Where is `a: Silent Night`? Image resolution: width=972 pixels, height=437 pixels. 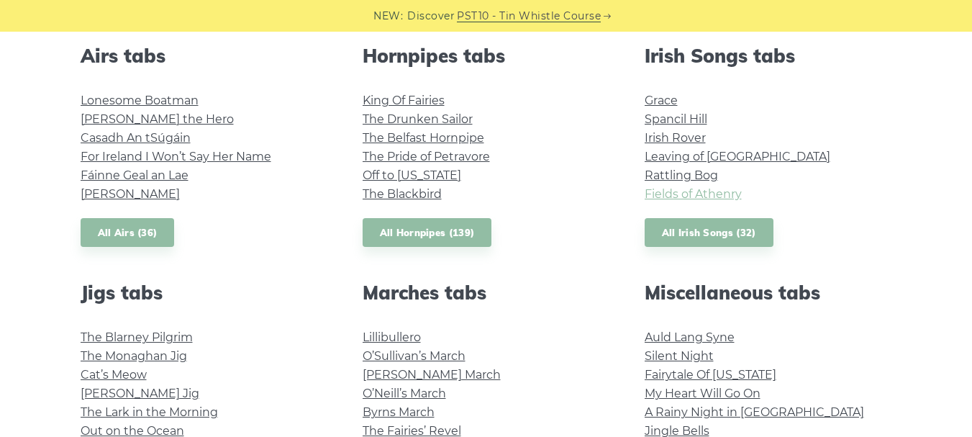
a: Silent Night is located at coordinates (679, 355).